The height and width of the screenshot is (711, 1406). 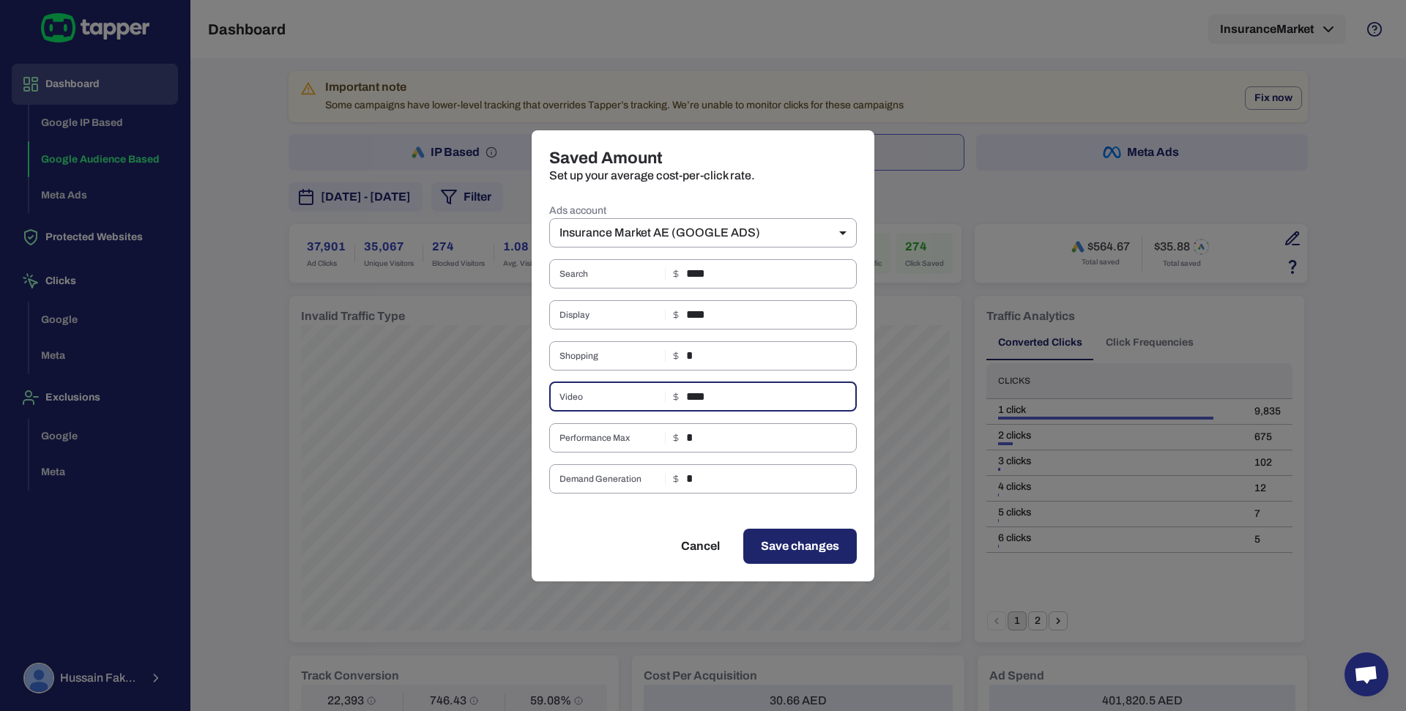 What do you see at coordinates (703, 233) in the screenshot?
I see `div: Insurance Market AE (GOOGLE ADS)` at bounding box center [703, 233].